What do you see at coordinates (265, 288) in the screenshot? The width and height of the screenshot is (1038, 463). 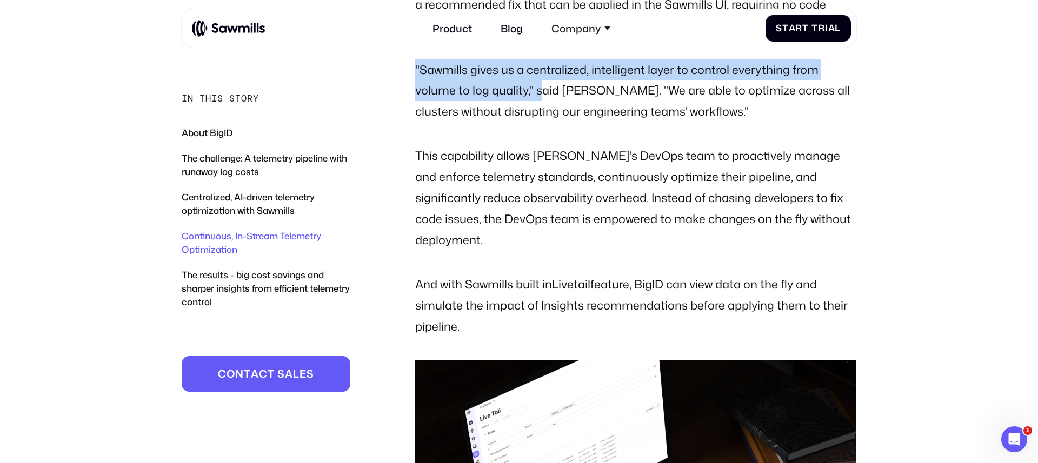 I see `a: The results - big cost savings and sharper insights from efficient telemetry control` at bounding box center [265, 288].